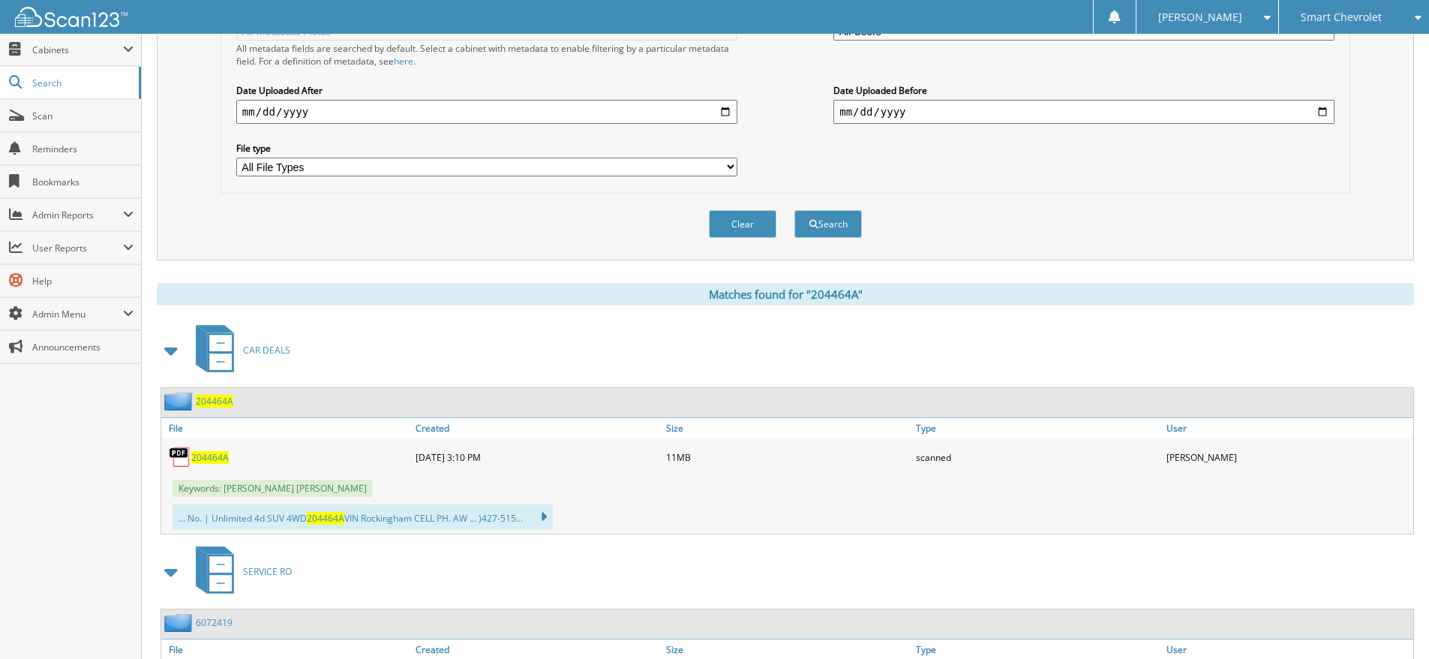  What do you see at coordinates (537, 428) in the screenshot?
I see `a: Created` at bounding box center [537, 428].